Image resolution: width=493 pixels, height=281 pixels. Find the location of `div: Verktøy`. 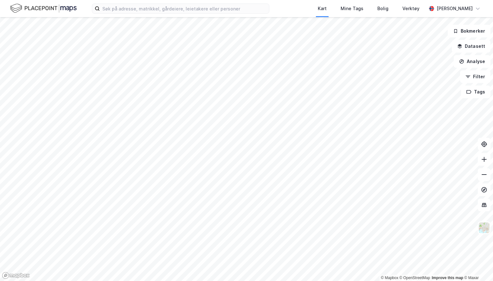

div: Verktøy is located at coordinates (411, 9).